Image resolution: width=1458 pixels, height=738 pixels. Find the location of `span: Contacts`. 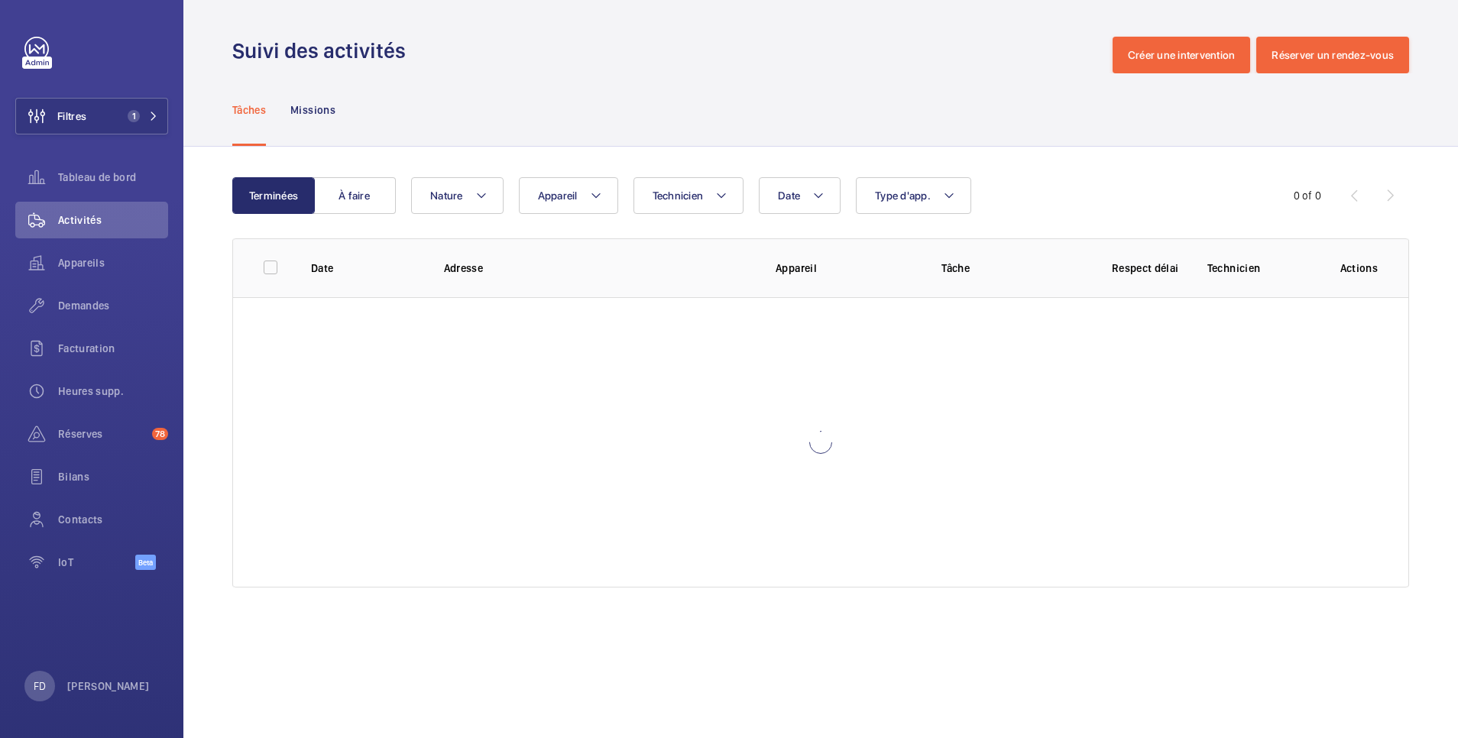

span: Contacts is located at coordinates (113, 520).